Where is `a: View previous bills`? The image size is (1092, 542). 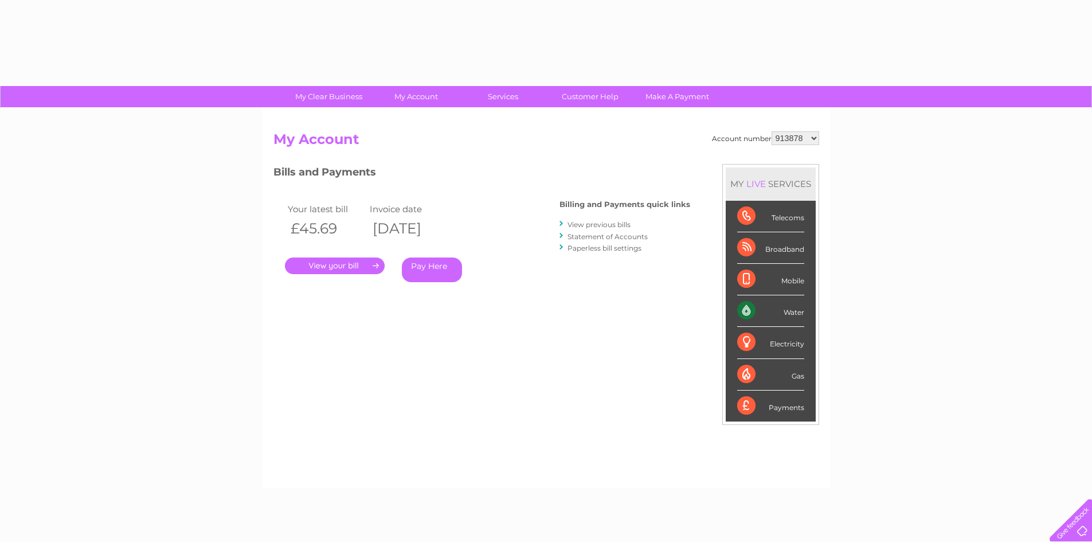
a: View previous bills is located at coordinates (599, 224).